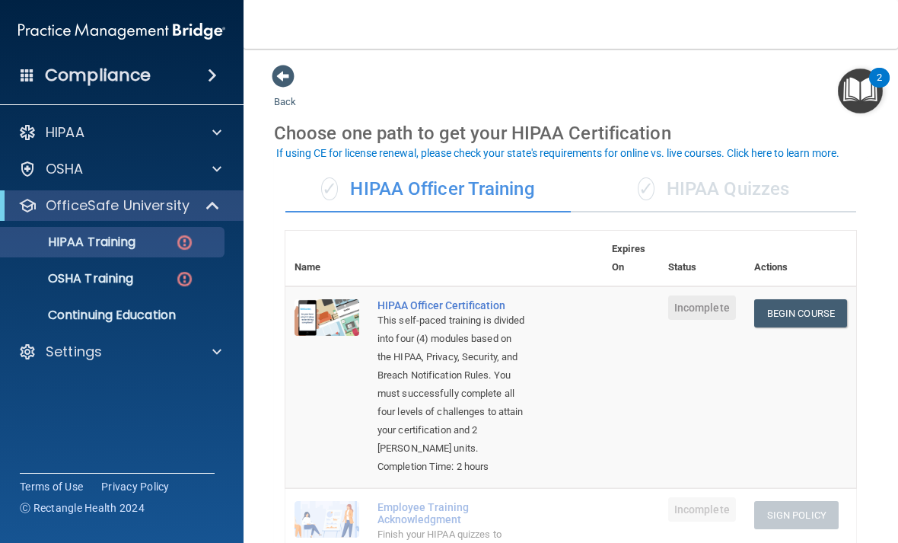  What do you see at coordinates (51, 486) in the screenshot?
I see `a: Terms of Use` at bounding box center [51, 486].